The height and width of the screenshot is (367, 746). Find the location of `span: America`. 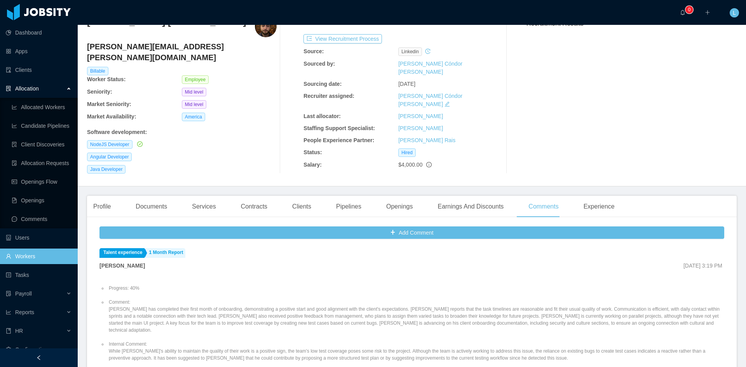

span: America is located at coordinates (193, 117).